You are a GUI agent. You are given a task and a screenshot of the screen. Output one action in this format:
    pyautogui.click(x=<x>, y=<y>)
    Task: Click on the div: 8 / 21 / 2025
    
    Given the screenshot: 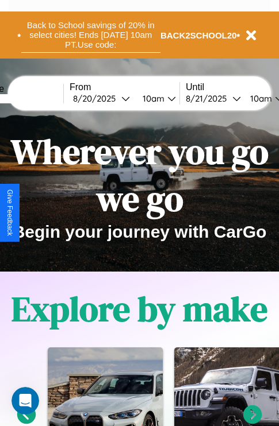 What is the action you would take?
    pyautogui.click(x=209, y=98)
    